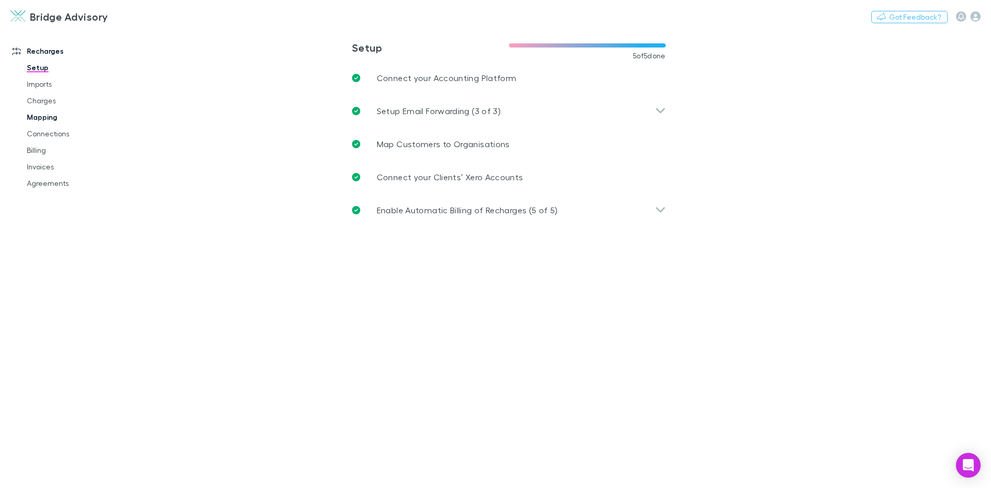 The image size is (991, 488). I want to click on div: Setup Email Forwarding (3 of 3), so click(509, 111).